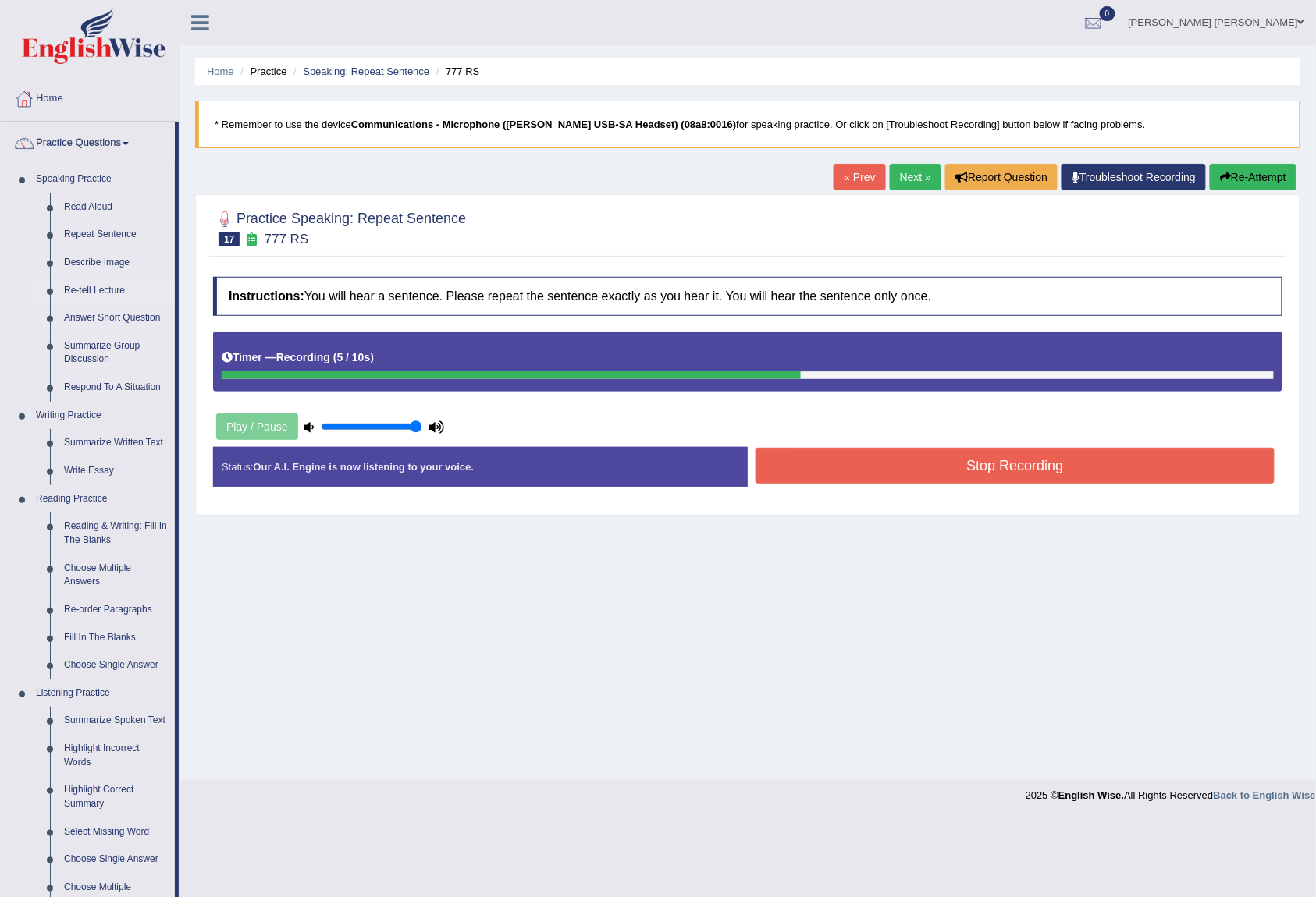 The height and width of the screenshot is (897, 1316). I want to click on span: 0, so click(1107, 13).